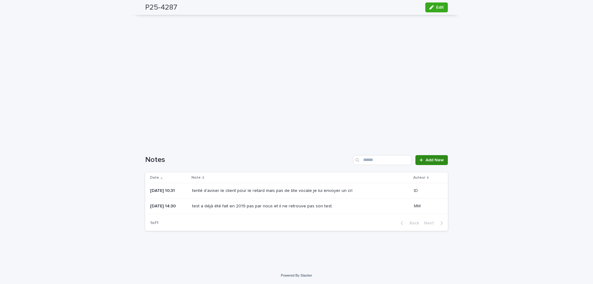 Image resolution: width=593 pixels, height=284 pixels. What do you see at coordinates (154, 178) in the screenshot?
I see `p: Date` at bounding box center [154, 178].